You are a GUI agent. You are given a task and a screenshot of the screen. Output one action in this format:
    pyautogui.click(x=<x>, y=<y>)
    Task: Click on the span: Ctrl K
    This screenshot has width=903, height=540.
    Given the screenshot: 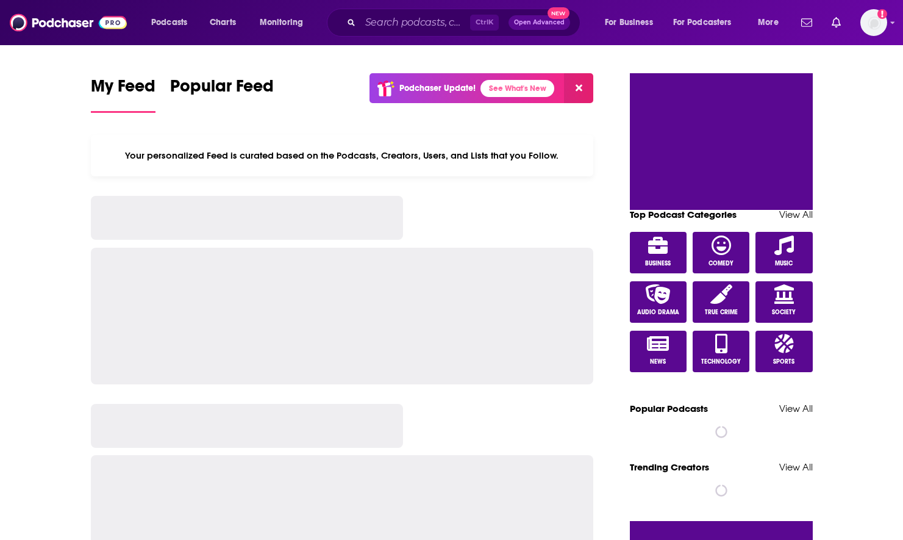 What is the action you would take?
    pyautogui.click(x=484, y=23)
    